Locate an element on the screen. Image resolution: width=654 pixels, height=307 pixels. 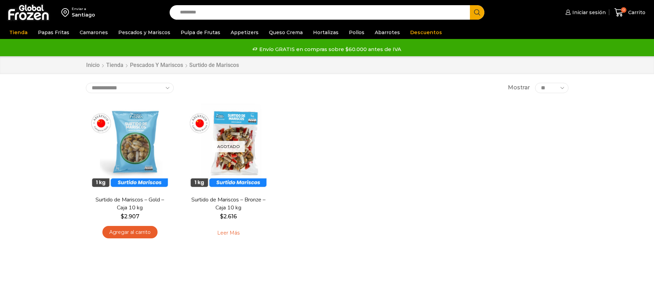
h1: Surtido de Mariscos is located at coordinates (214, 65).